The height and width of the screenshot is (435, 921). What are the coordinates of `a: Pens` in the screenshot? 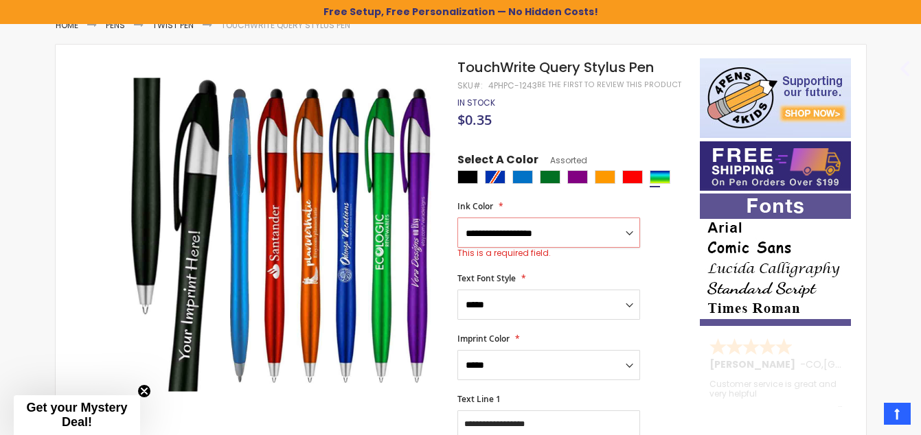 It's located at (115, 25).